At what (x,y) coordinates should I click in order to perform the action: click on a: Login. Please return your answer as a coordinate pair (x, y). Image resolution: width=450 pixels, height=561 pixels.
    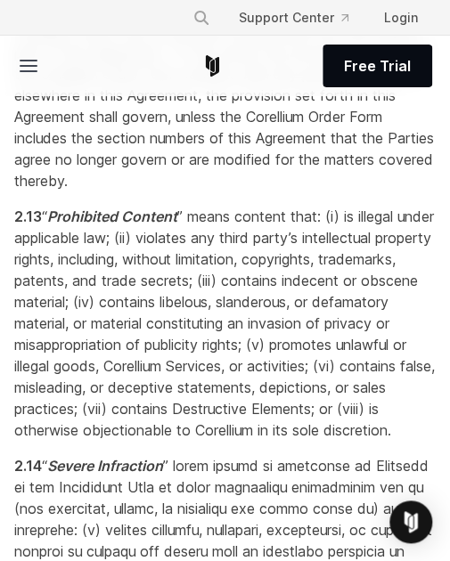
    Looking at the image, I should click on (401, 18).